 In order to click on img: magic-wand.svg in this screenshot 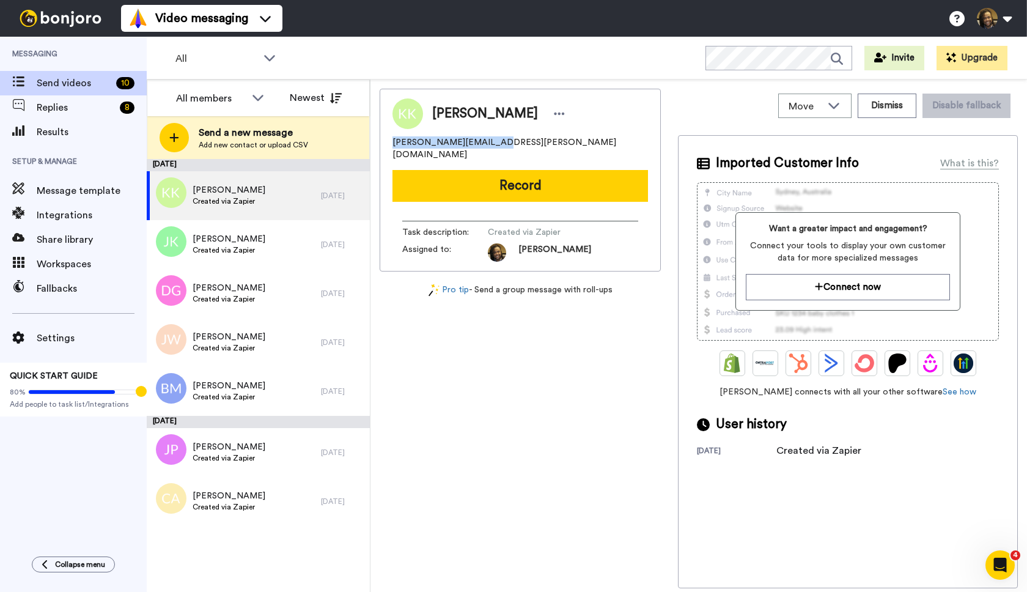, I will do `click(434, 290)`.